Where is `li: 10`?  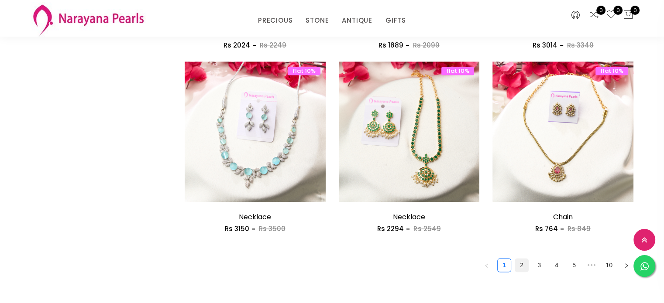 li: 10 is located at coordinates (609, 265).